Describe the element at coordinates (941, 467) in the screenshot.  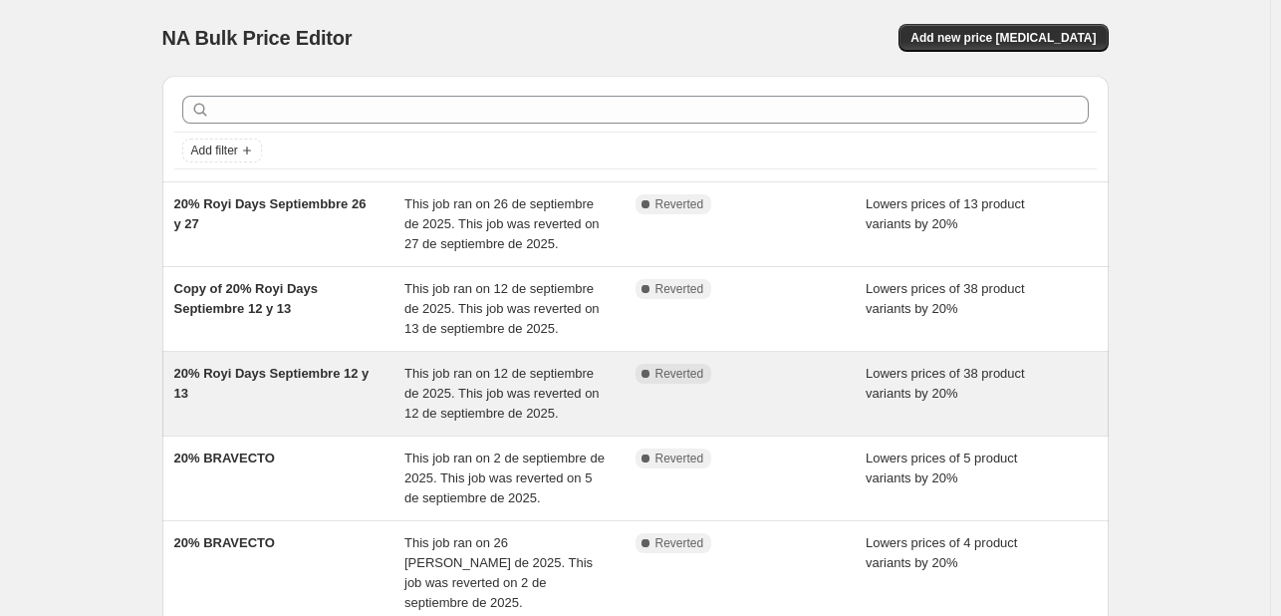
I see `span: Lowers prices of 5 product variants by 20%` at that location.